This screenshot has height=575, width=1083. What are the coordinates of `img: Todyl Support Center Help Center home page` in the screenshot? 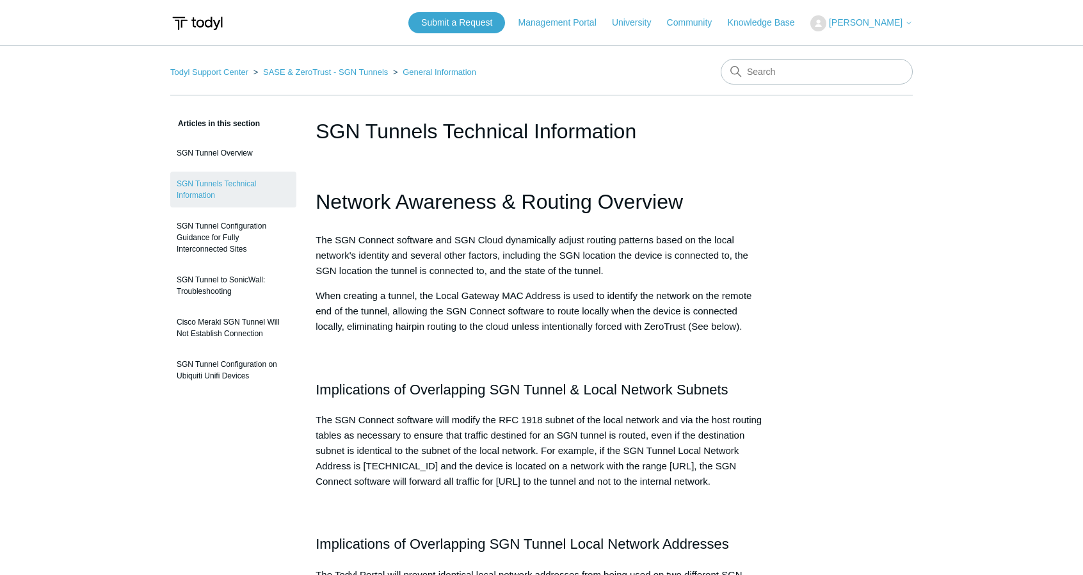 It's located at (197, 23).